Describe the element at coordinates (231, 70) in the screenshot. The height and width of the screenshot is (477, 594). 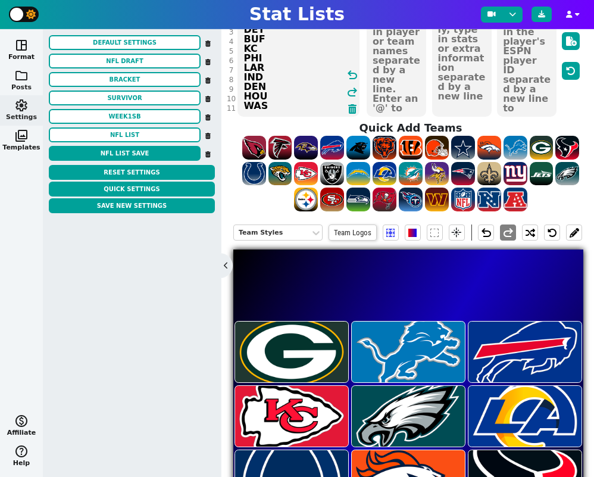
I see `div: 7` at that location.